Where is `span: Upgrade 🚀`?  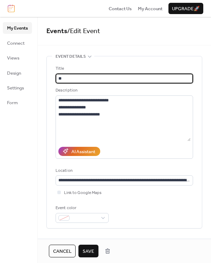
span: Upgrade 🚀 is located at coordinates (186, 9).